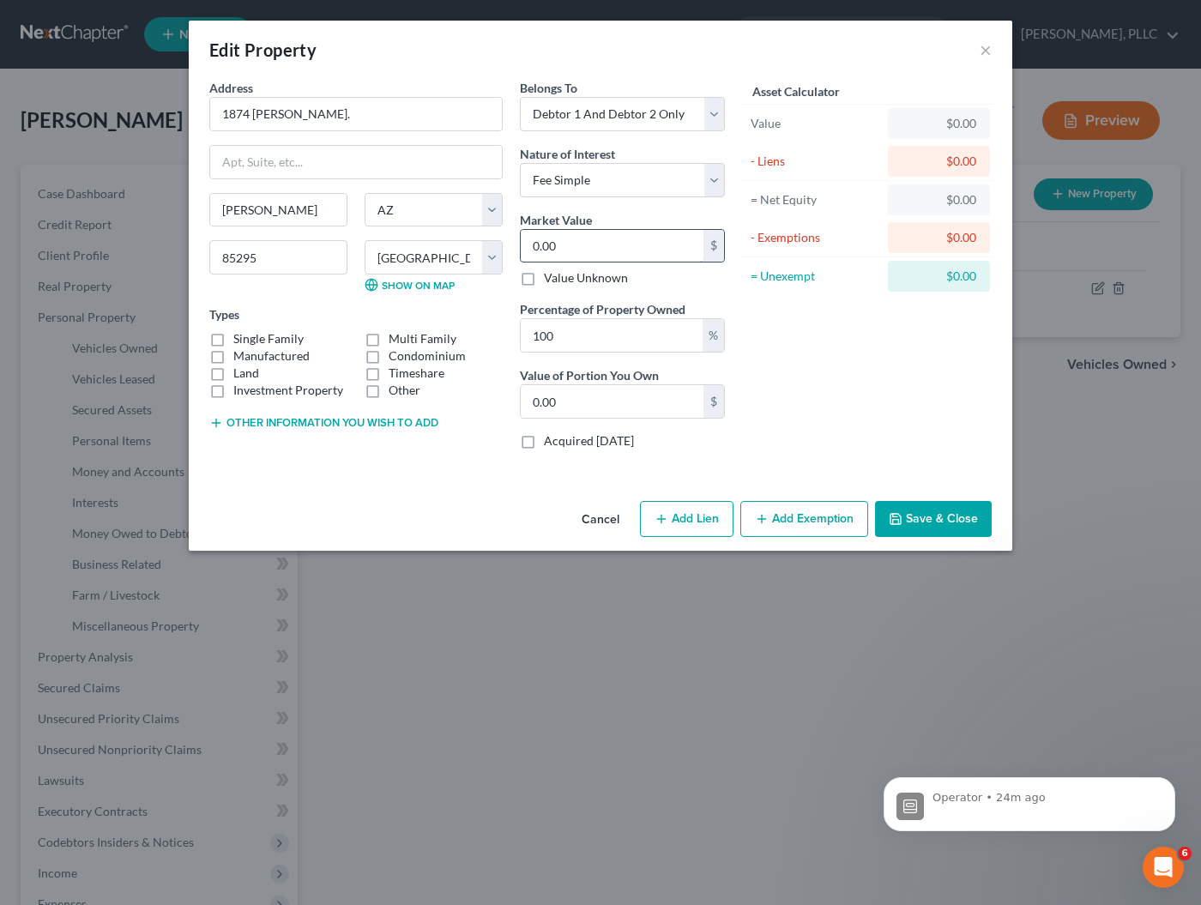 Image resolution: width=1201 pixels, height=905 pixels. I want to click on label: Manufactured, so click(271, 356).